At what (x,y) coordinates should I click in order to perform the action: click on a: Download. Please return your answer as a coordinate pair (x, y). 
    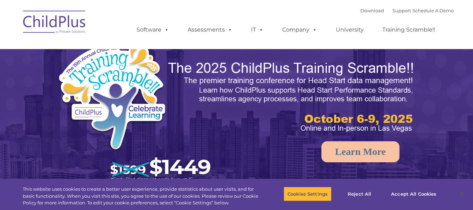
    Looking at the image, I should click on (372, 11).